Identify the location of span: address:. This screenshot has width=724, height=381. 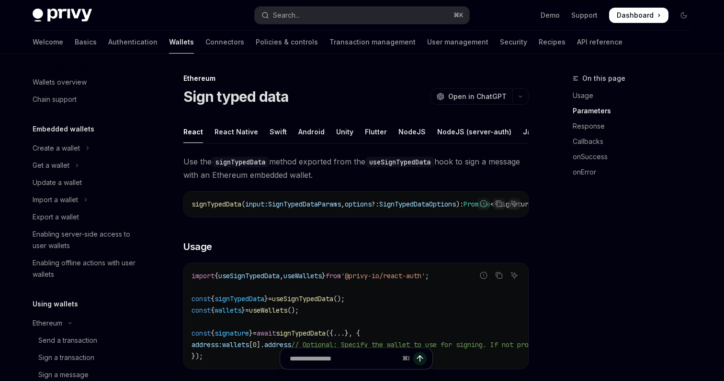
(207, 345).